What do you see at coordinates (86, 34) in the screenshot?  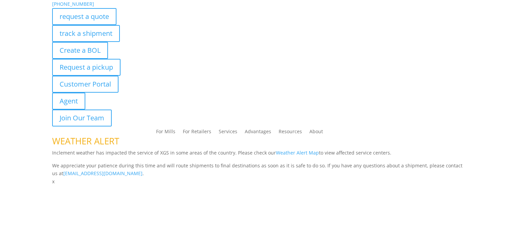 I see `a: track a shipment` at bounding box center [86, 34].